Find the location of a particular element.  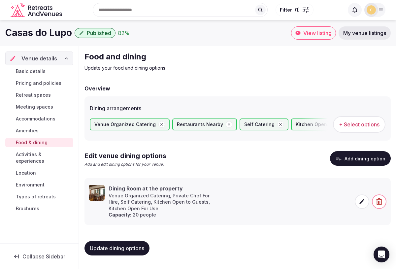

strong: Capacity: is located at coordinates (120, 215).